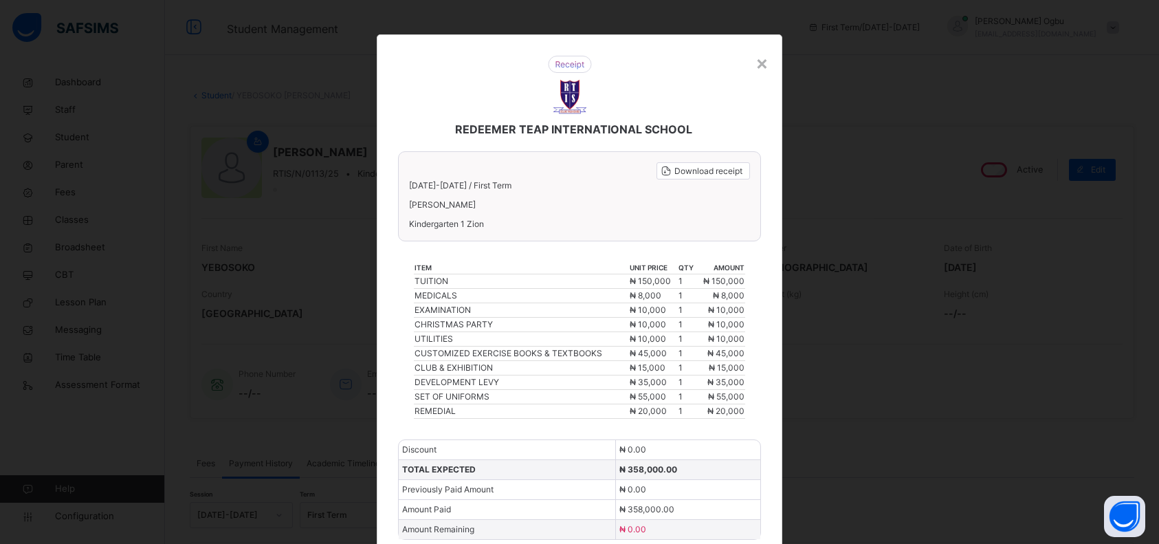 The image size is (1159, 544). I want to click on button: Open asap, so click(1125, 516).